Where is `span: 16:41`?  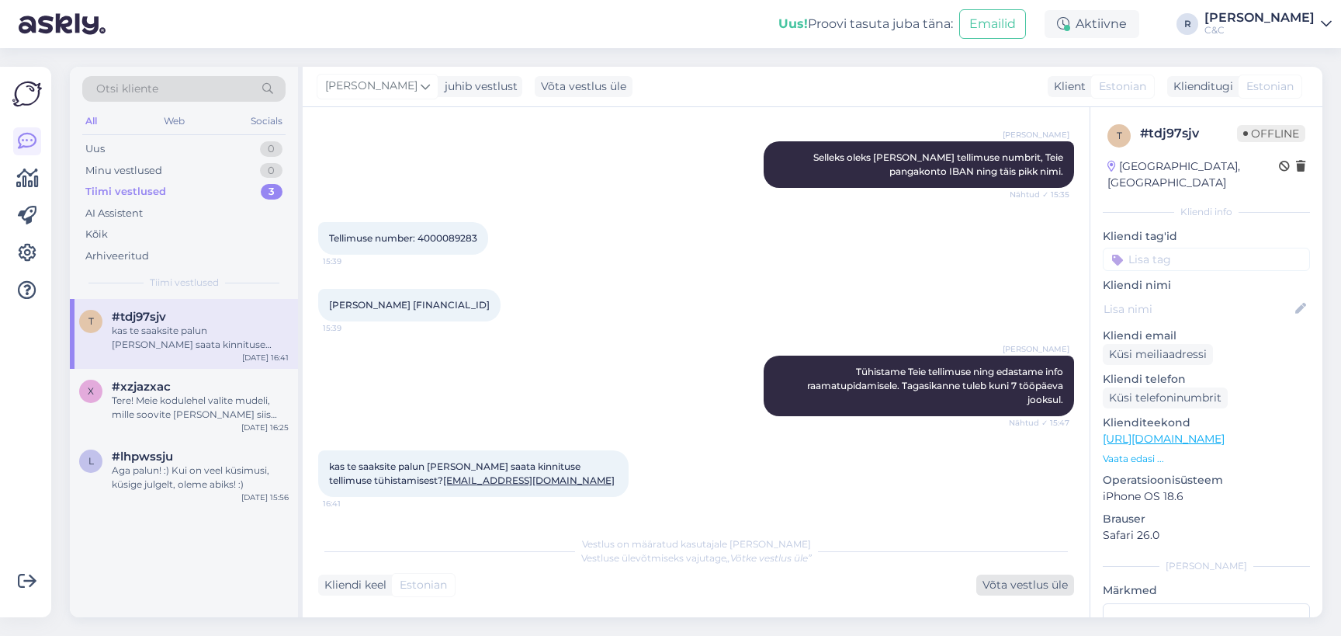 span: 16:41 is located at coordinates (352, 503).